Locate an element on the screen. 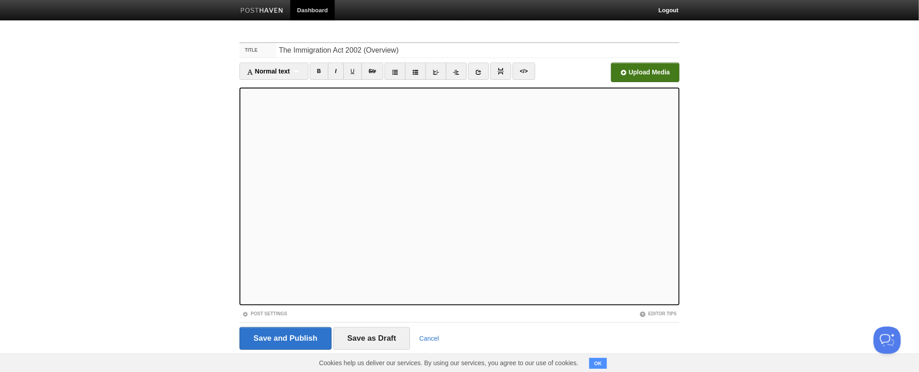  img: Posthaven-bar is located at coordinates (262, 11).